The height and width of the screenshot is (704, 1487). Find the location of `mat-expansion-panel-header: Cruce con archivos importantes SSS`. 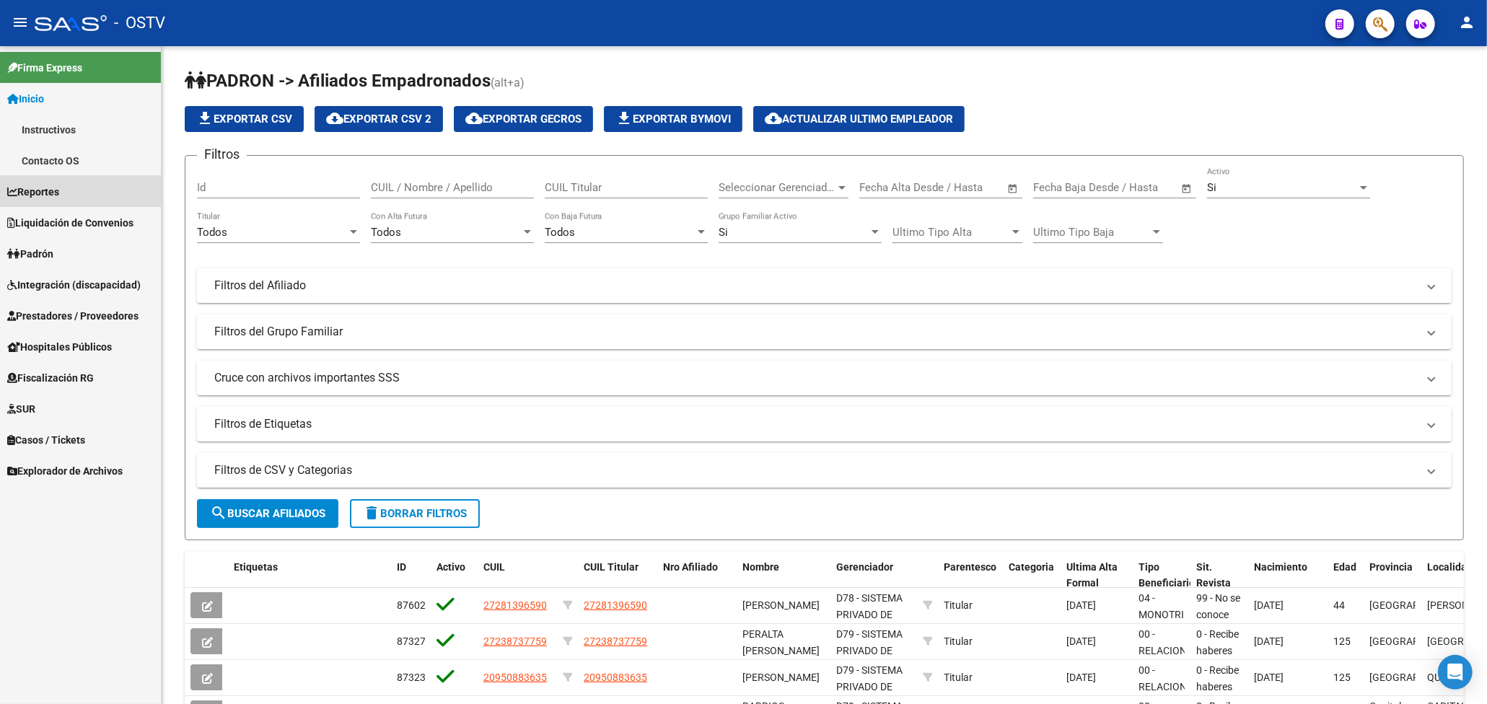

mat-expansion-panel-header: Cruce con archivos importantes SSS is located at coordinates (824, 378).